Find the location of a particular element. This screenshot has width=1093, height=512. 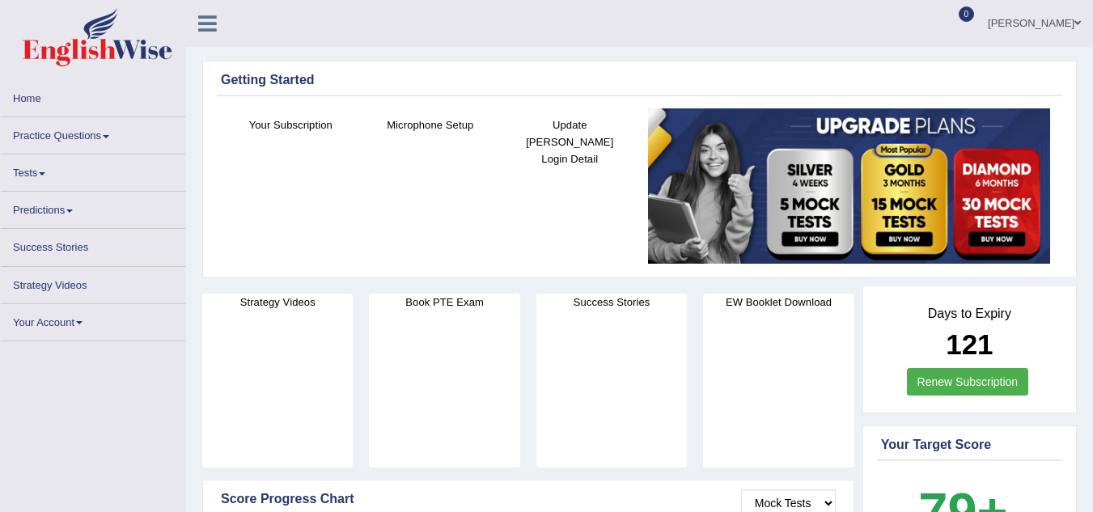

h4: Days to Expiry is located at coordinates (969, 314).